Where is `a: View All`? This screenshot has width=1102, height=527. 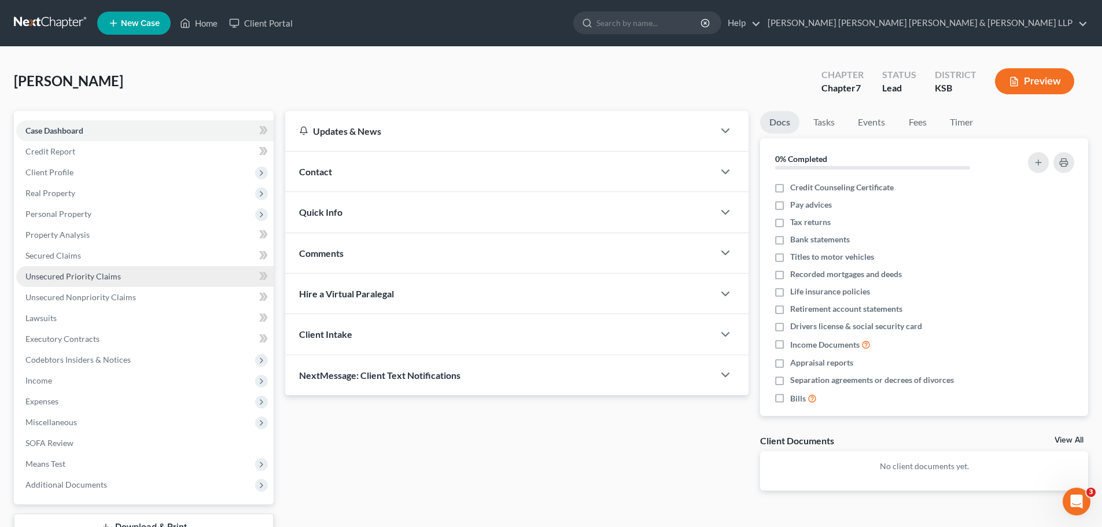
a: View All is located at coordinates (1069, 440).